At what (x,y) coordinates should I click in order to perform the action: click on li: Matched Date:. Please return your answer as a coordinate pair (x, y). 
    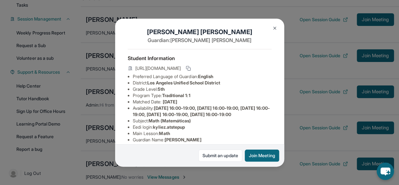
    Looking at the image, I should click on (202, 102).